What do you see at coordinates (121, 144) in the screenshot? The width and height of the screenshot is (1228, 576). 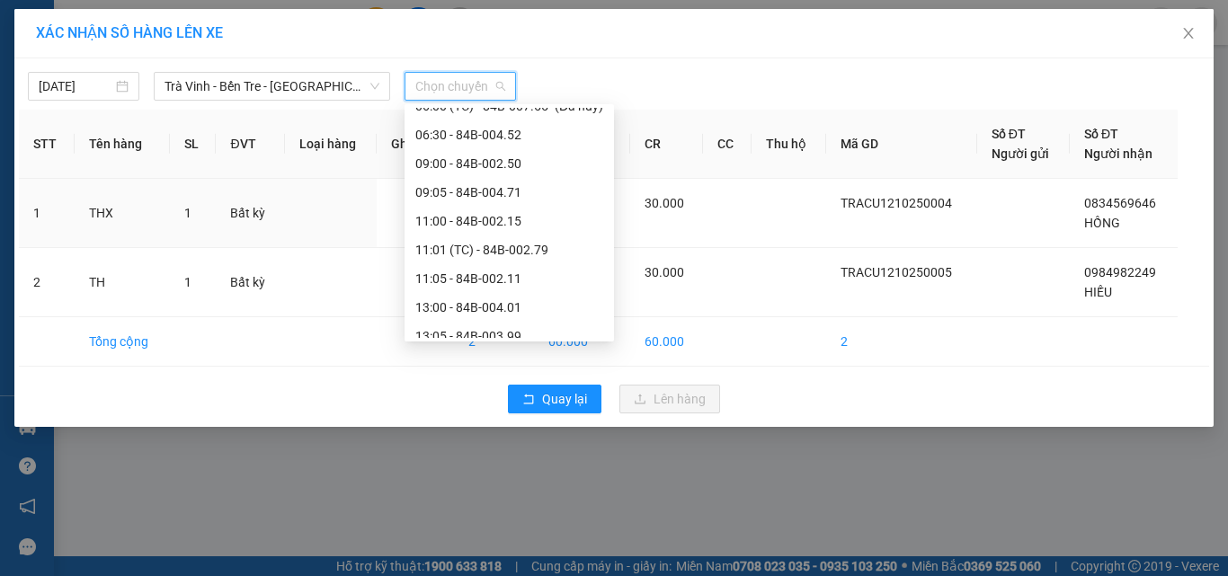 I see `th: Tên hàng` at bounding box center [121, 144].